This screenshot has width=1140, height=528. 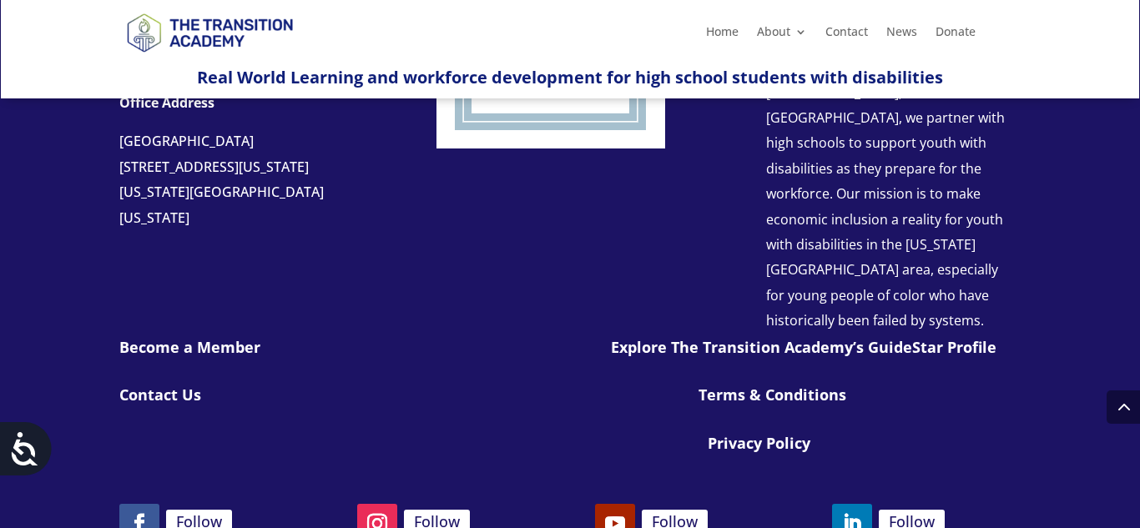 What do you see at coordinates (955, 35) in the screenshot?
I see `a: Donate` at bounding box center [955, 35].